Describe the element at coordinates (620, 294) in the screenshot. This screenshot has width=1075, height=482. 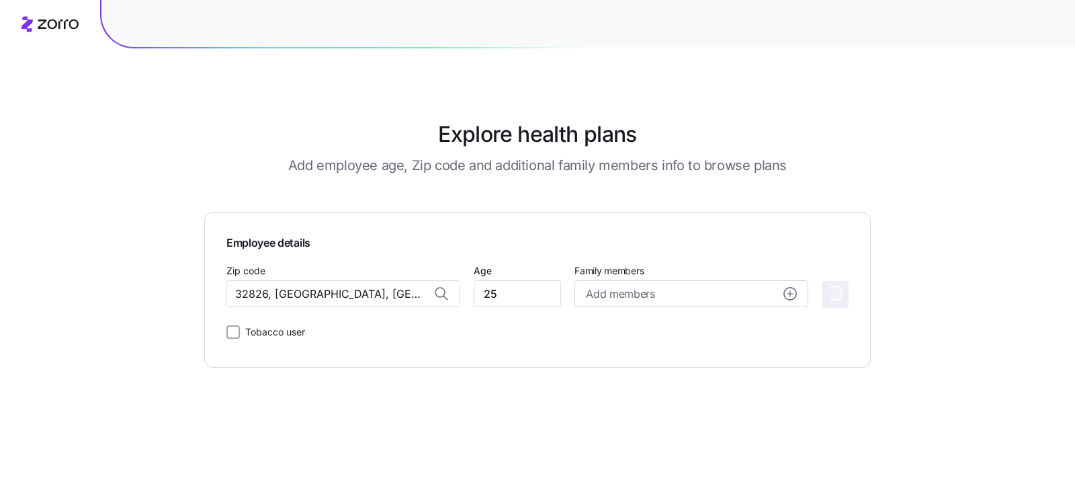
I see `span: Add members` at that location.